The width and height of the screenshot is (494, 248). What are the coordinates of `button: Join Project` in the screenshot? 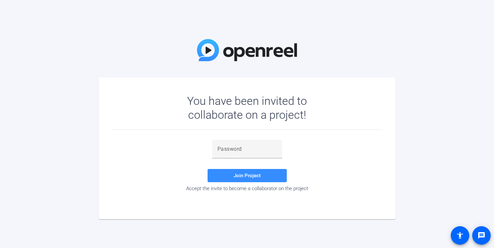 It's located at (247, 175).